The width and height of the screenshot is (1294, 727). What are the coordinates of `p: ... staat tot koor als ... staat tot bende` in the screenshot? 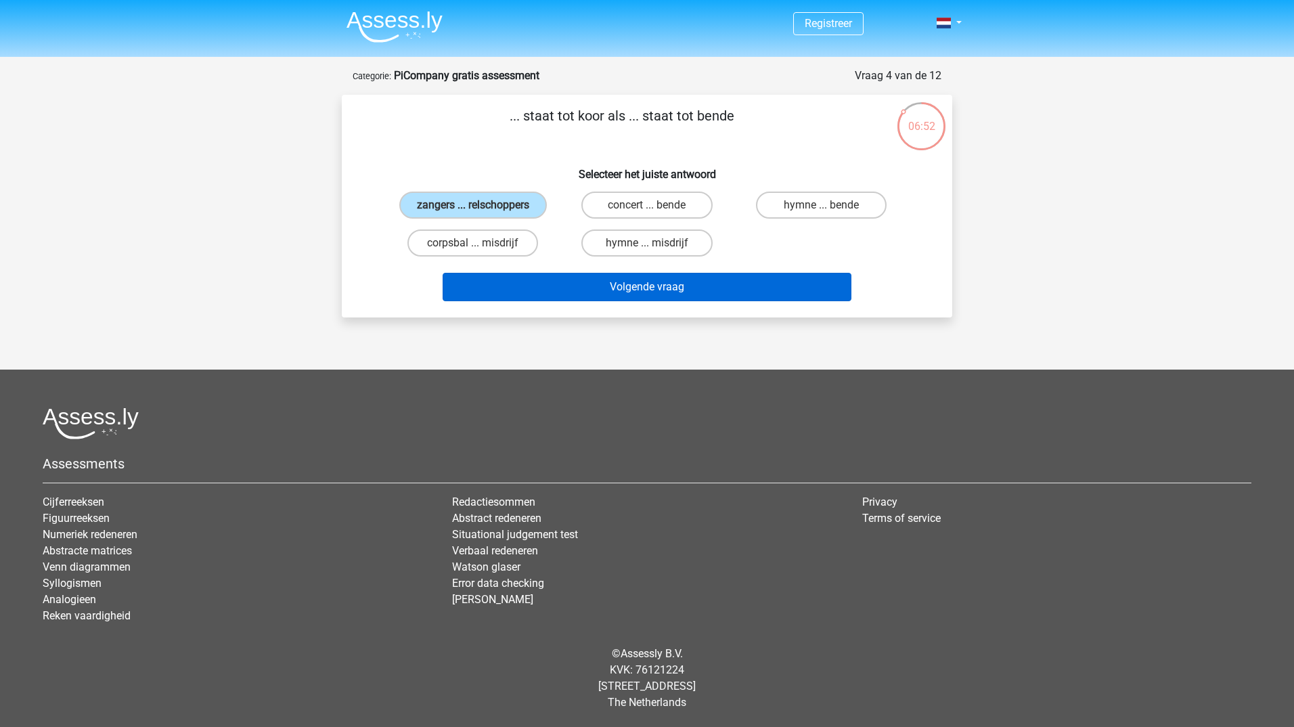 It's located at (621, 126).